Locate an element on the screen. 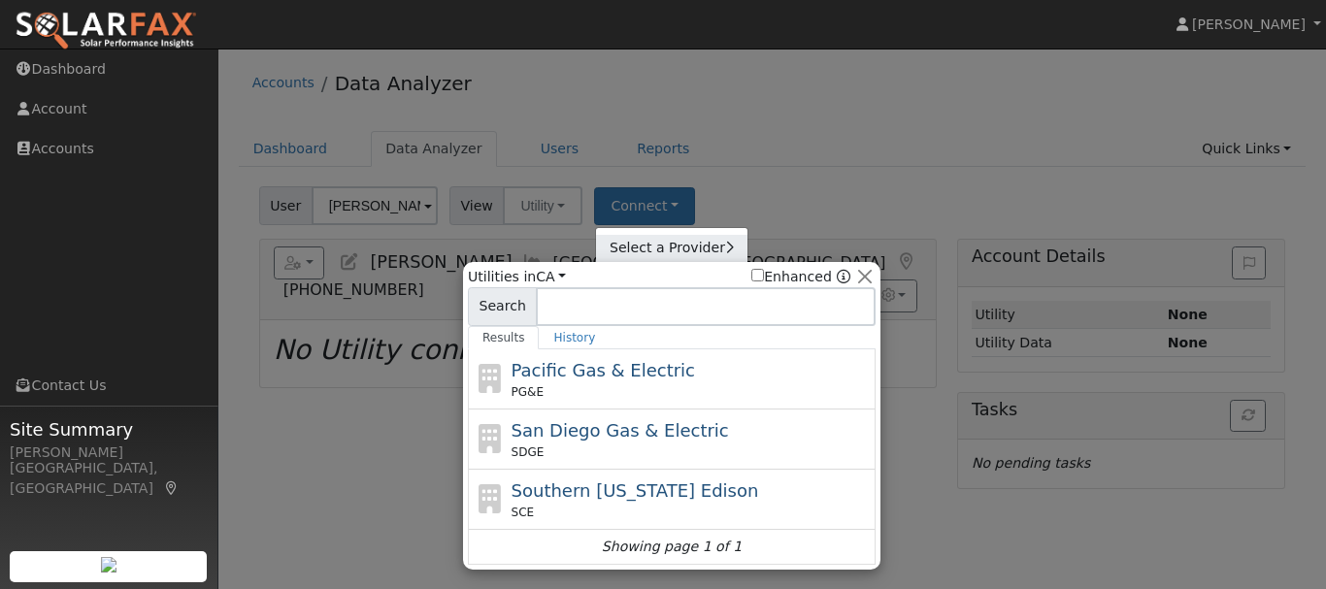  img: SolarFax is located at coordinates (106, 31).